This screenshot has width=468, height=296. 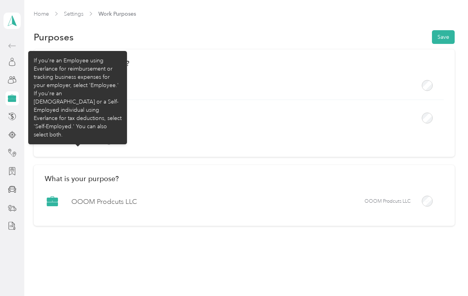 What do you see at coordinates (117, 14) in the screenshot?
I see `span: Work Purposes` at bounding box center [117, 14].